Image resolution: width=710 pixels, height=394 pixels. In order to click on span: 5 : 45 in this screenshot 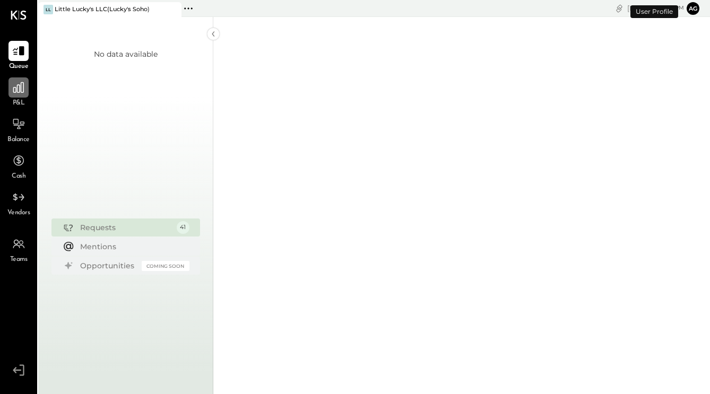, I will do `click(663, 8)`.